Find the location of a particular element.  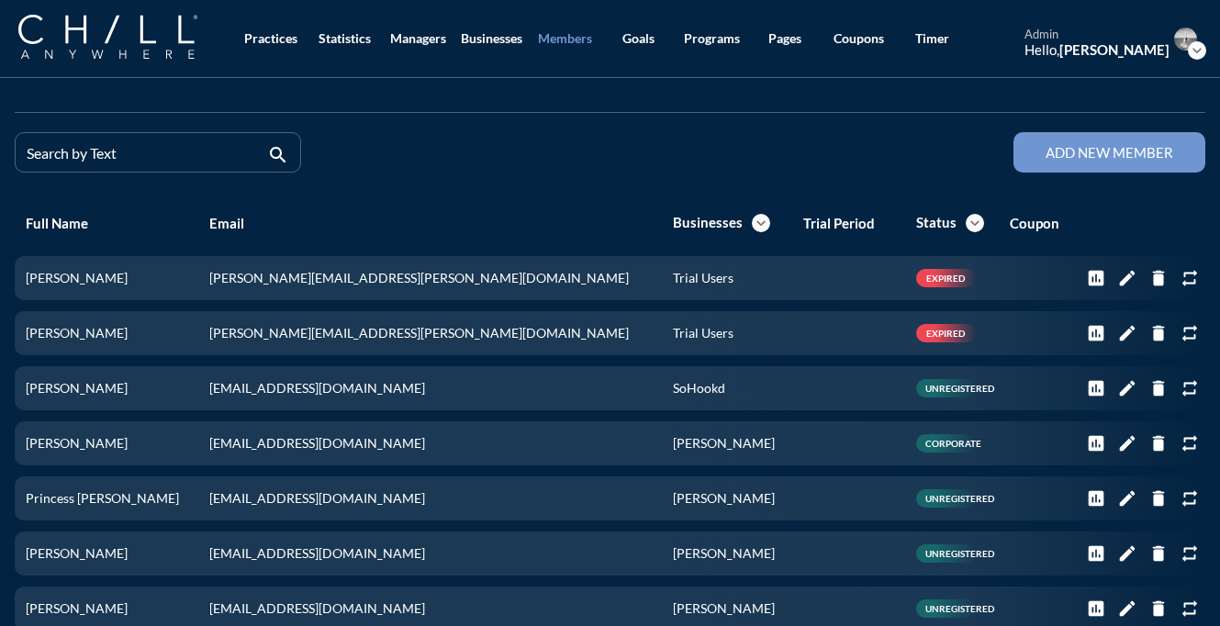

div: Managers is located at coordinates (418, 39).